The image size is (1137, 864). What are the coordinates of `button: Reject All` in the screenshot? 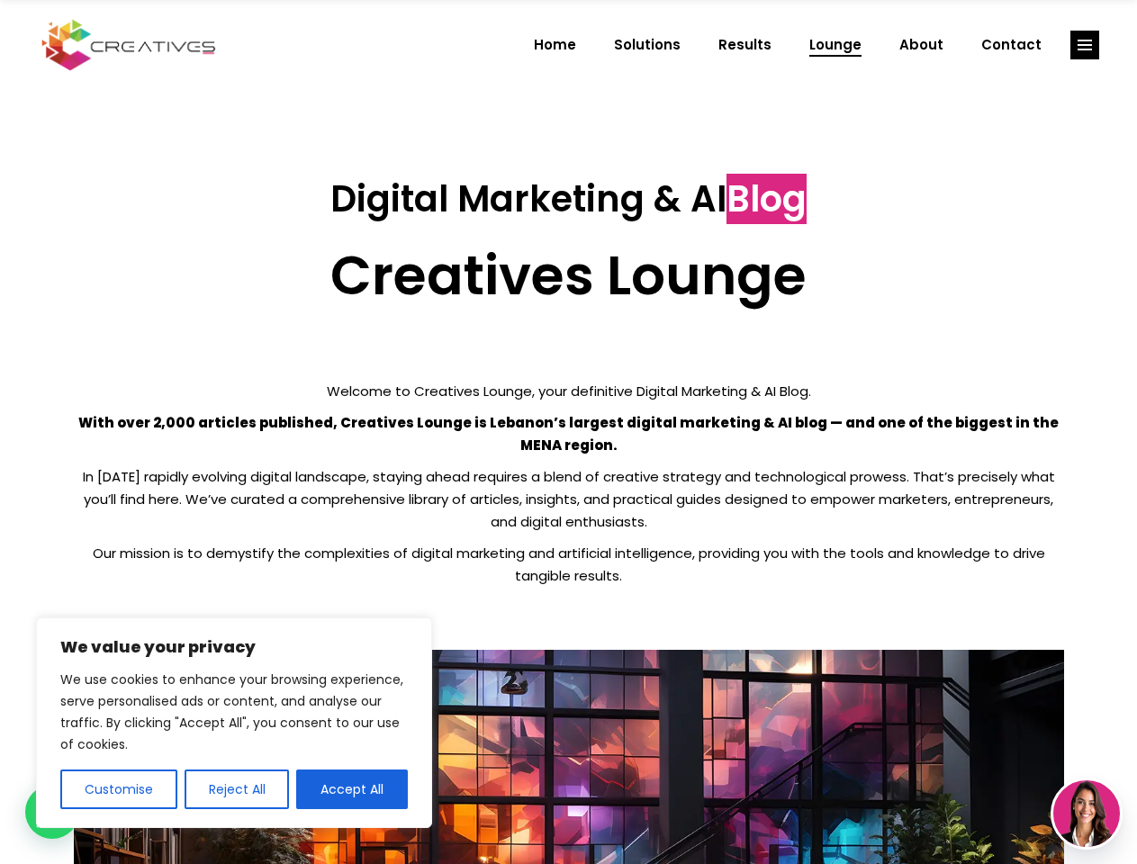 It's located at (237, 789).